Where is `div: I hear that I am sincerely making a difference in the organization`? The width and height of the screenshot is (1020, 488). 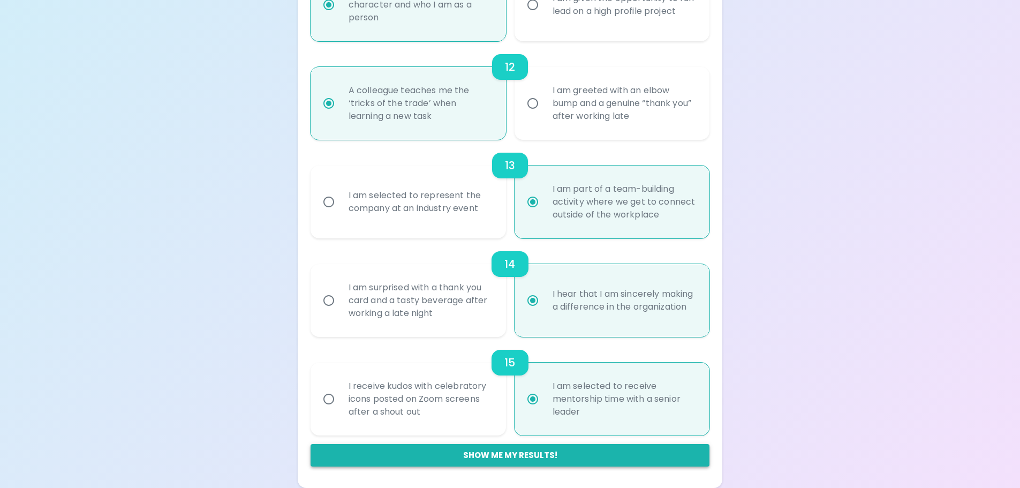
div: I hear that I am sincerely making a difference in the organization is located at coordinates (624, 300).